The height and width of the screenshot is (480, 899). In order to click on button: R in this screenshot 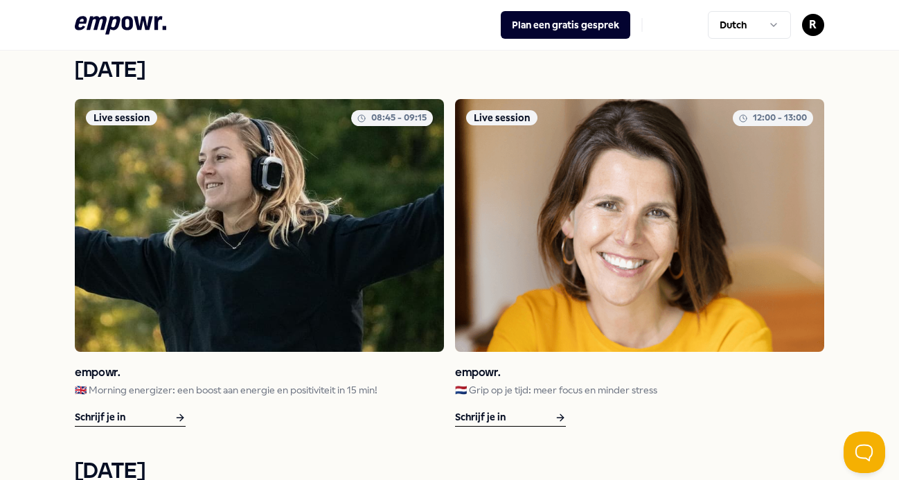, I will do `click(813, 25)`.